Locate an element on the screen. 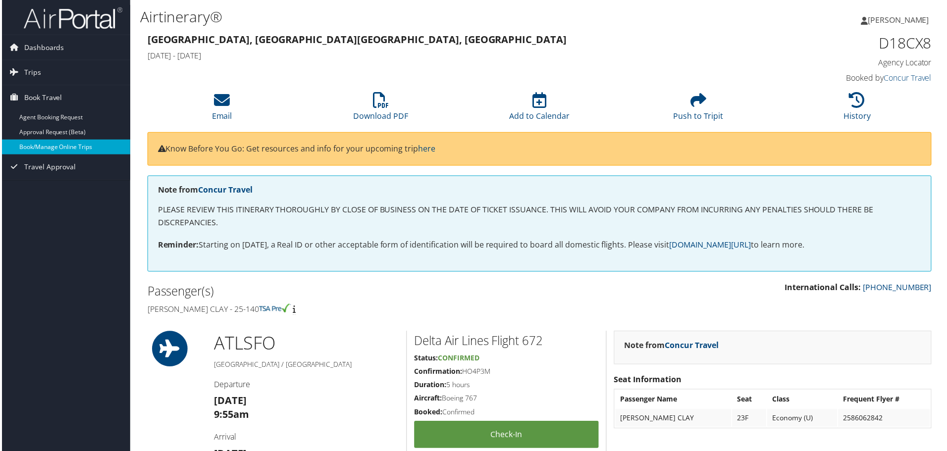 The width and height of the screenshot is (947, 451). strong: Booked: is located at coordinates (428, 413).